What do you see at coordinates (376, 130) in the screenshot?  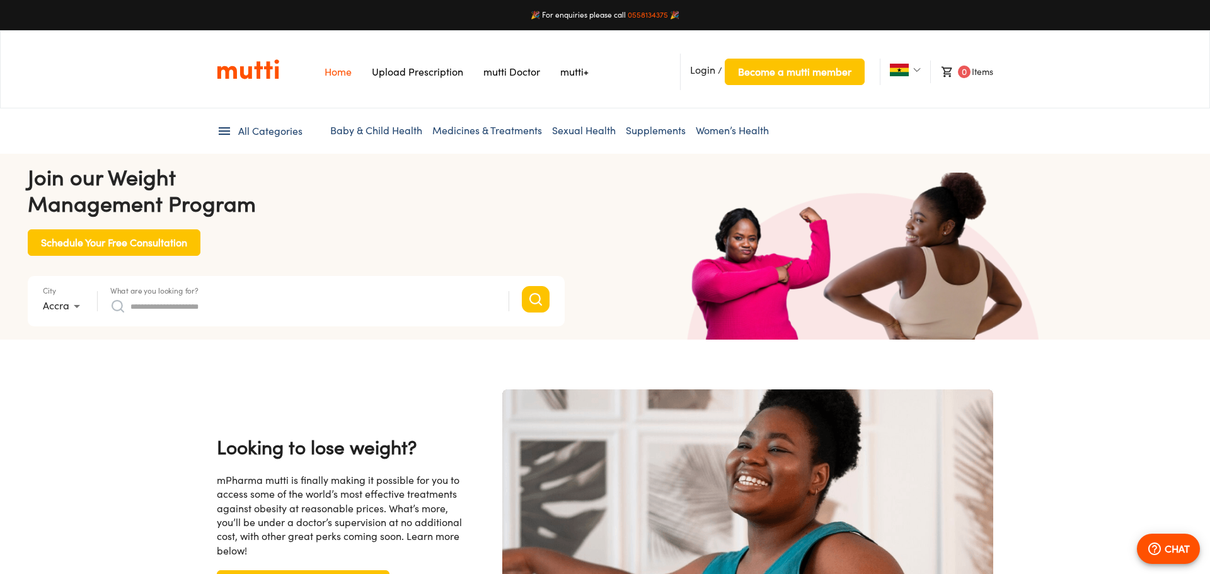 I see `a: Baby & Child Health` at bounding box center [376, 130].